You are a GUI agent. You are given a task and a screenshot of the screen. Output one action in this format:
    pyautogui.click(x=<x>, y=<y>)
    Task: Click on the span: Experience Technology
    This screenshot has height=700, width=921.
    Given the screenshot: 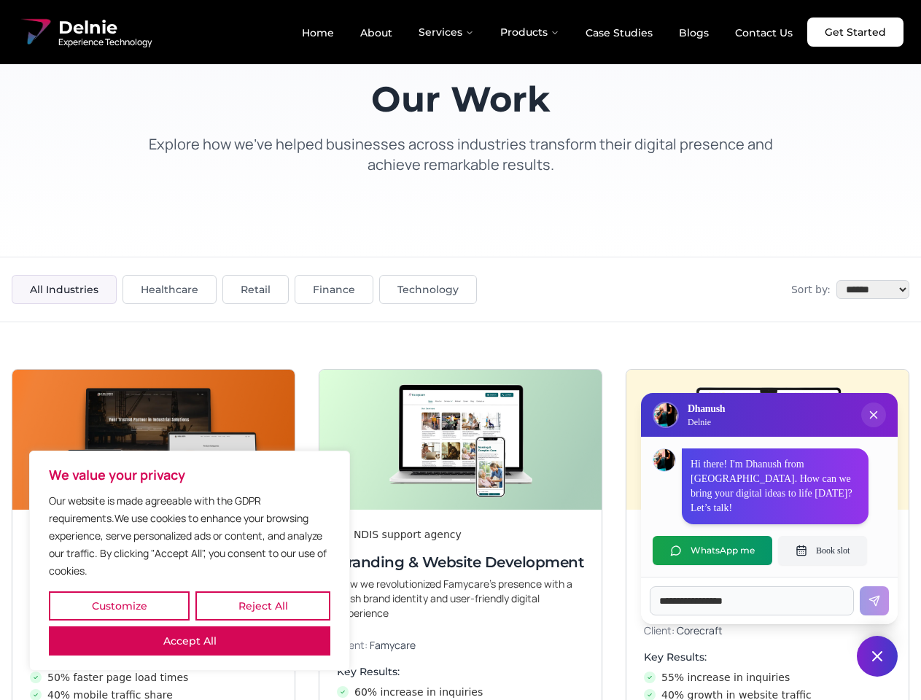 What is the action you would take?
    pyautogui.click(x=105, y=42)
    